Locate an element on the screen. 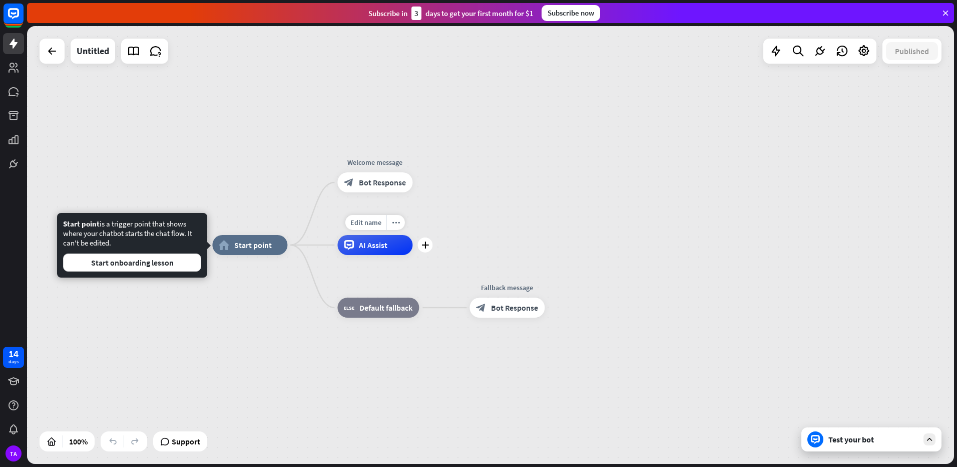 The width and height of the screenshot is (957, 467). div: TA is located at coordinates (14, 453).